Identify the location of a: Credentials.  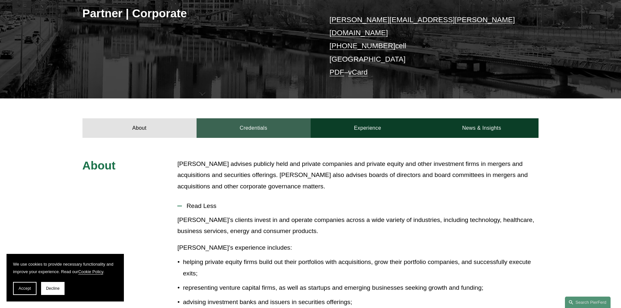
(254, 128).